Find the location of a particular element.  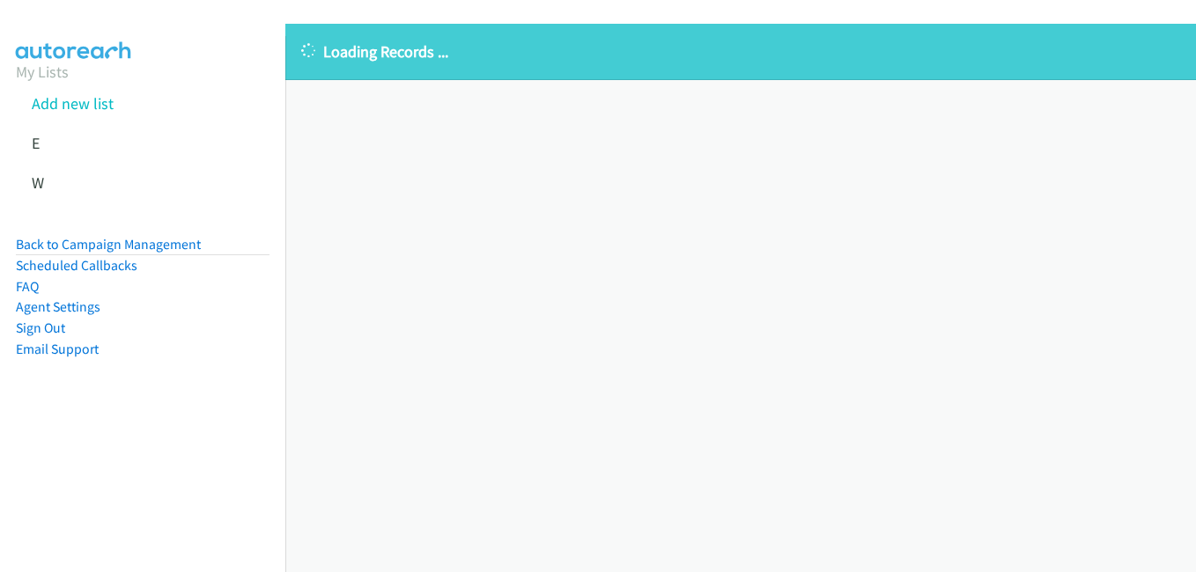

a: My Lists is located at coordinates (42, 71).